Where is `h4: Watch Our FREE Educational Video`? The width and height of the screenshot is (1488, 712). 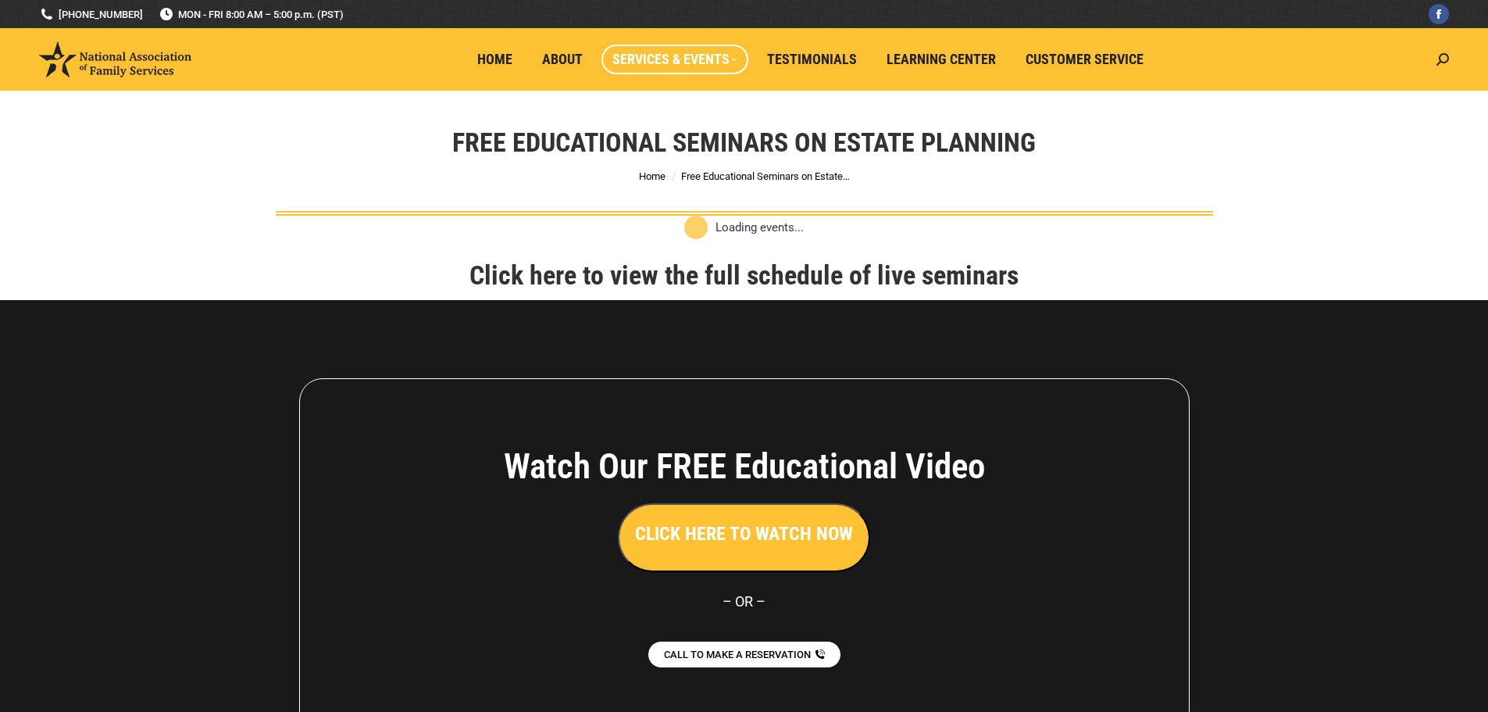
h4: Watch Our FREE Educational Video is located at coordinates (745, 466).